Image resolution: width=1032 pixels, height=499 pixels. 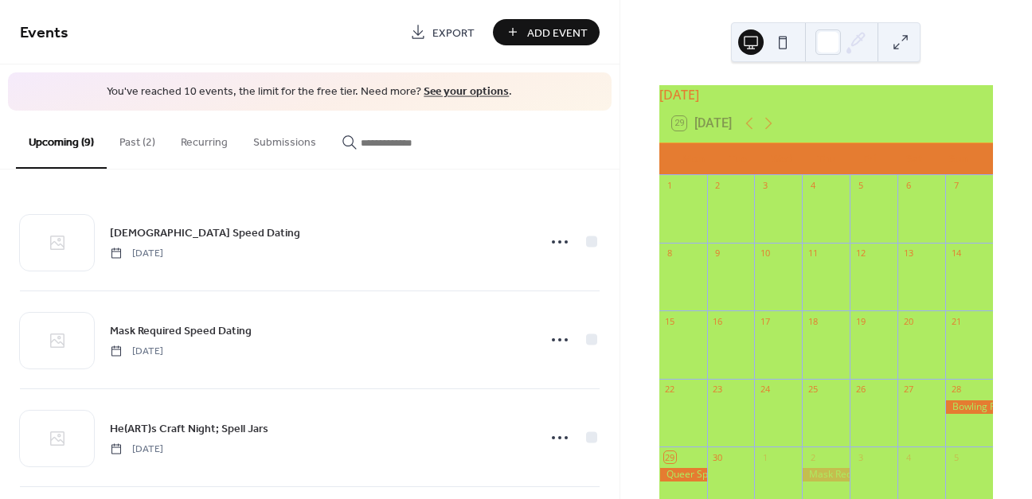 What do you see at coordinates (955, 321) in the screenshot?
I see `div: 21` at bounding box center [955, 321].